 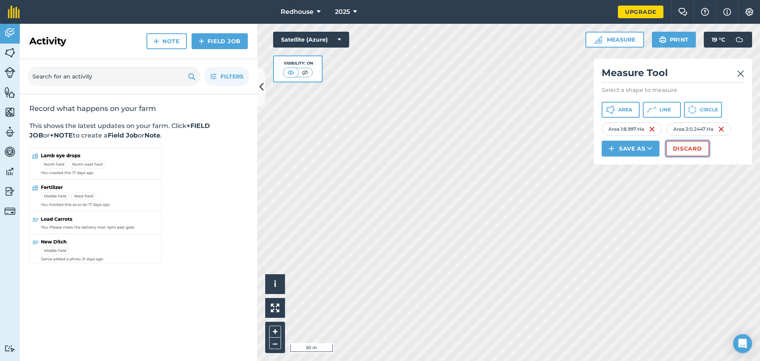 I want to click on p: Select a shape to measure, so click(x=673, y=90).